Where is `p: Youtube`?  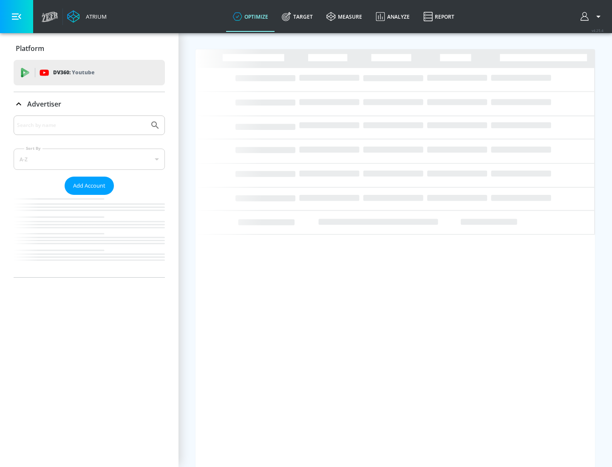 p: Youtube is located at coordinates (83, 72).